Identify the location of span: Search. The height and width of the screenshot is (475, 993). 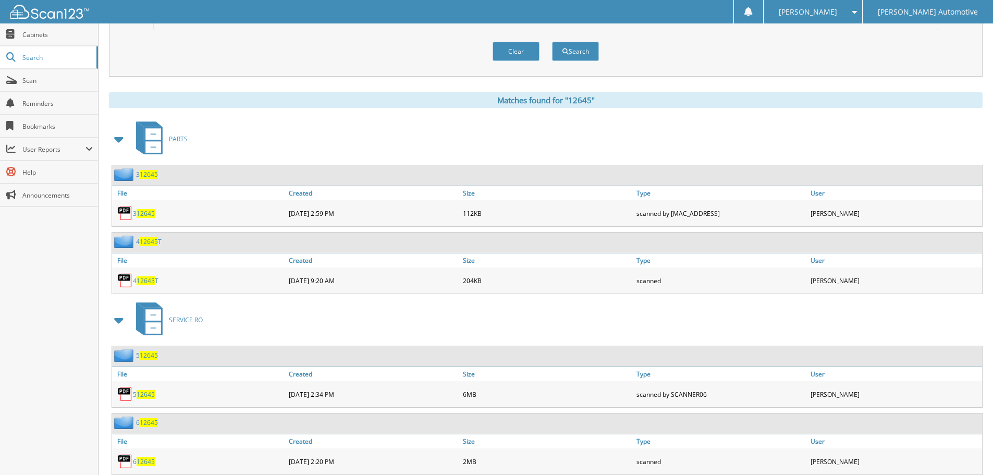
(57, 57).